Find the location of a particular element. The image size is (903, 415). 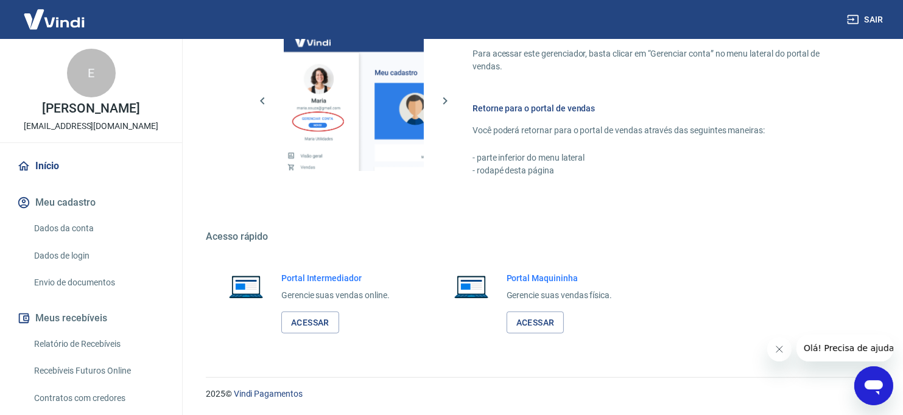

p: 2025 © is located at coordinates (540, 394).